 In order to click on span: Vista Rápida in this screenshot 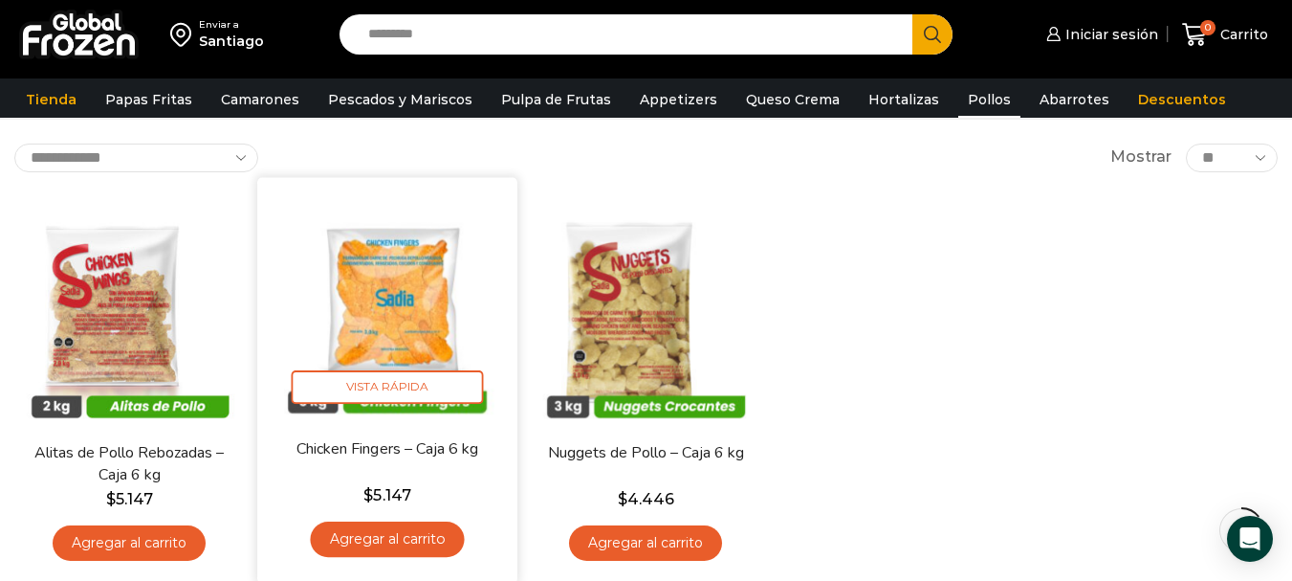, I will do `click(387, 386)`.